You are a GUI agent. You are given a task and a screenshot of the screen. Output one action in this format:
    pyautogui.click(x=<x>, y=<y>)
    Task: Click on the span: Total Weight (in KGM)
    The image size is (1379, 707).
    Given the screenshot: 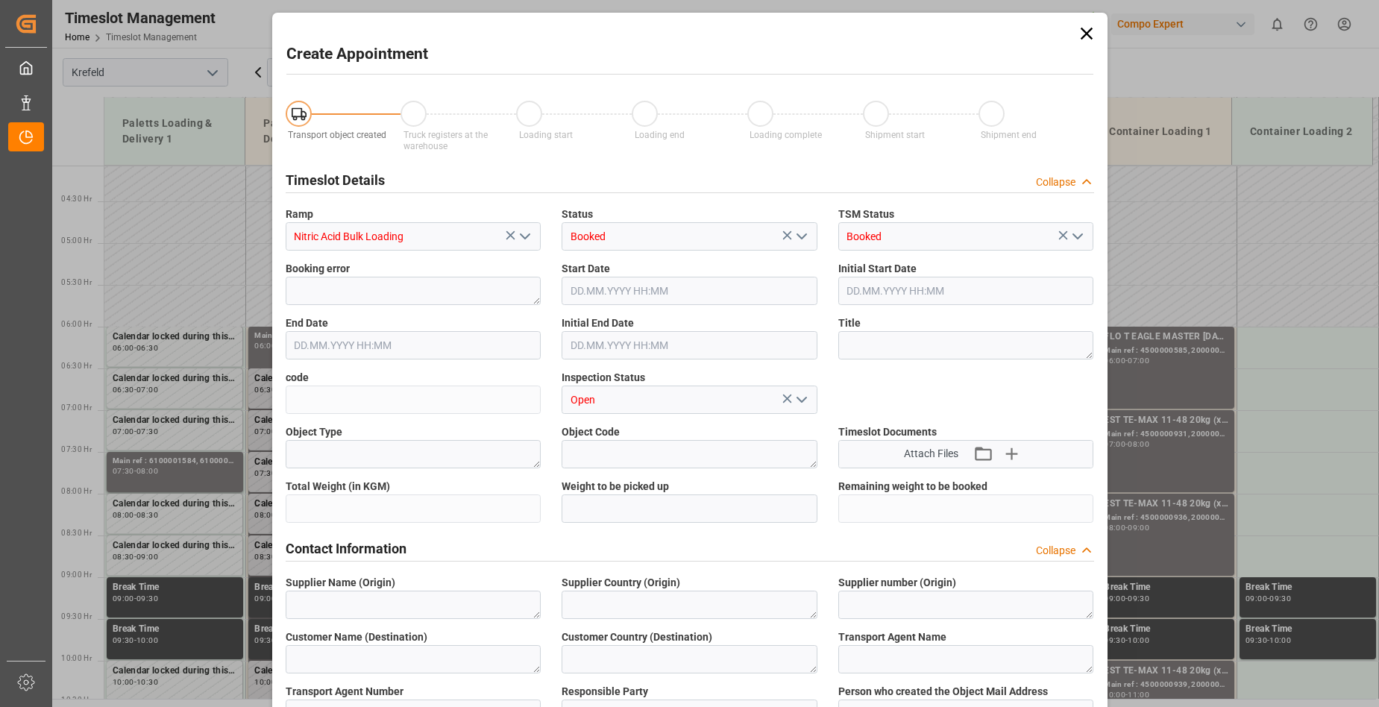 What is the action you would take?
    pyautogui.click(x=338, y=486)
    